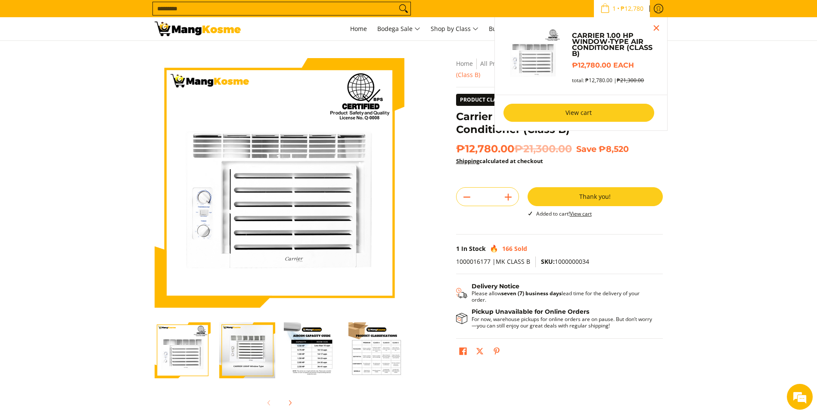 This screenshot has height=414, width=817. What do you see at coordinates (608, 80) in the screenshot?
I see `span: total: ₱12,780.00 |` at bounding box center [608, 80].